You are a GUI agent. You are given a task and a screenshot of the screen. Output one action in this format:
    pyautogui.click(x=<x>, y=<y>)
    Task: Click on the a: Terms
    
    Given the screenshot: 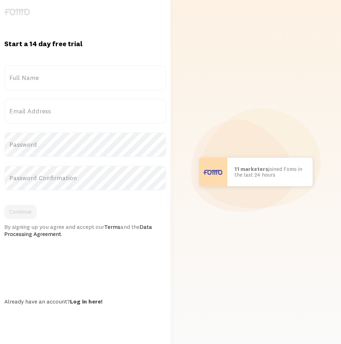 What is the action you would take?
    pyautogui.click(x=112, y=226)
    